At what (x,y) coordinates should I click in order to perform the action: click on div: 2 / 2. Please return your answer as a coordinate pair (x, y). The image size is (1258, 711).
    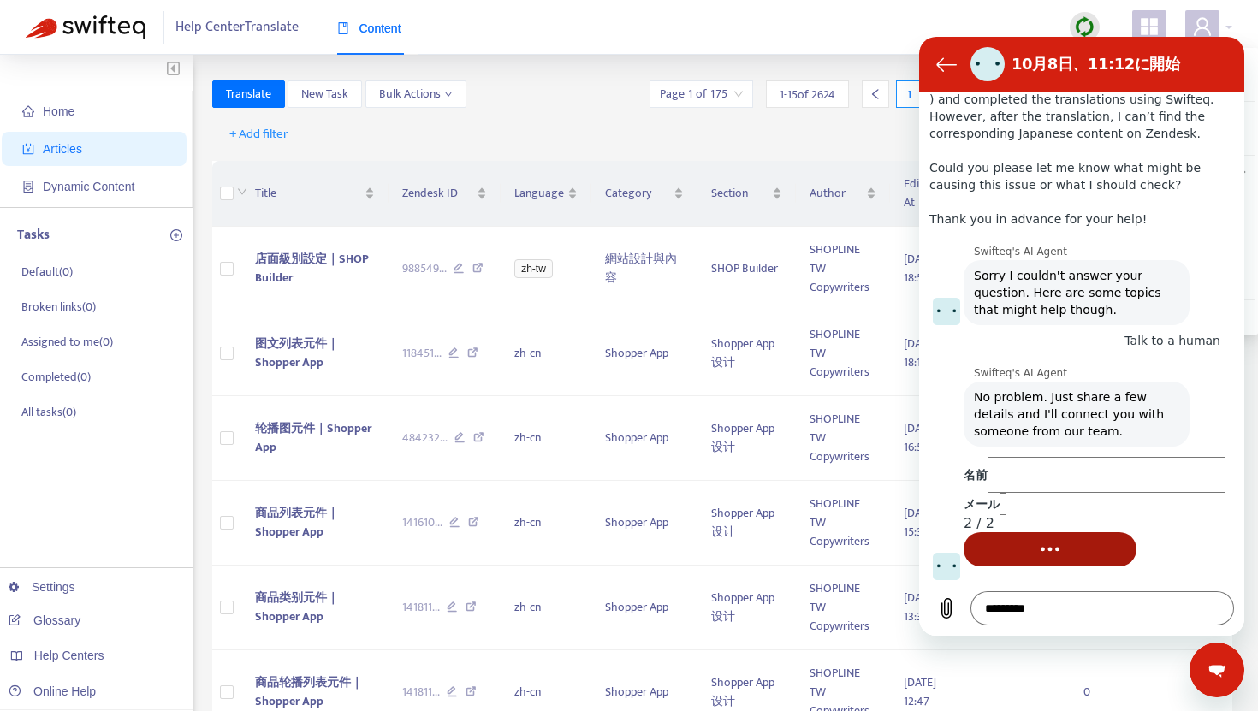
    Looking at the image, I should click on (175, 487).